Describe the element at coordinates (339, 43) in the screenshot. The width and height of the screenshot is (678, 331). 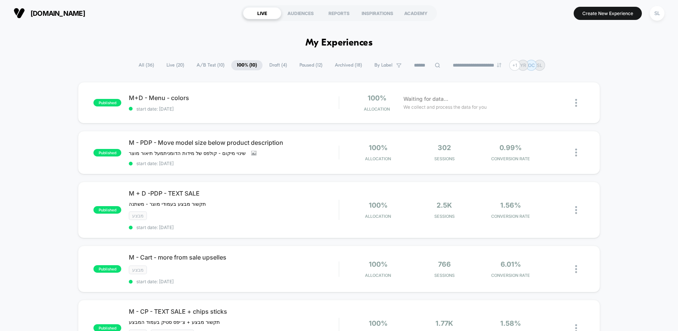
I see `h1: My Experiences` at that location.